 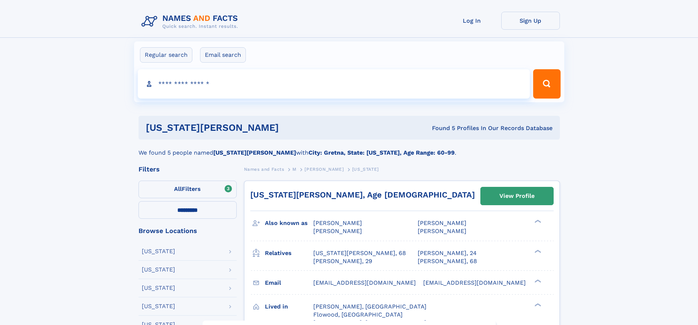 What do you see at coordinates (530, 21) in the screenshot?
I see `a: Sign Up` at bounding box center [530, 21].